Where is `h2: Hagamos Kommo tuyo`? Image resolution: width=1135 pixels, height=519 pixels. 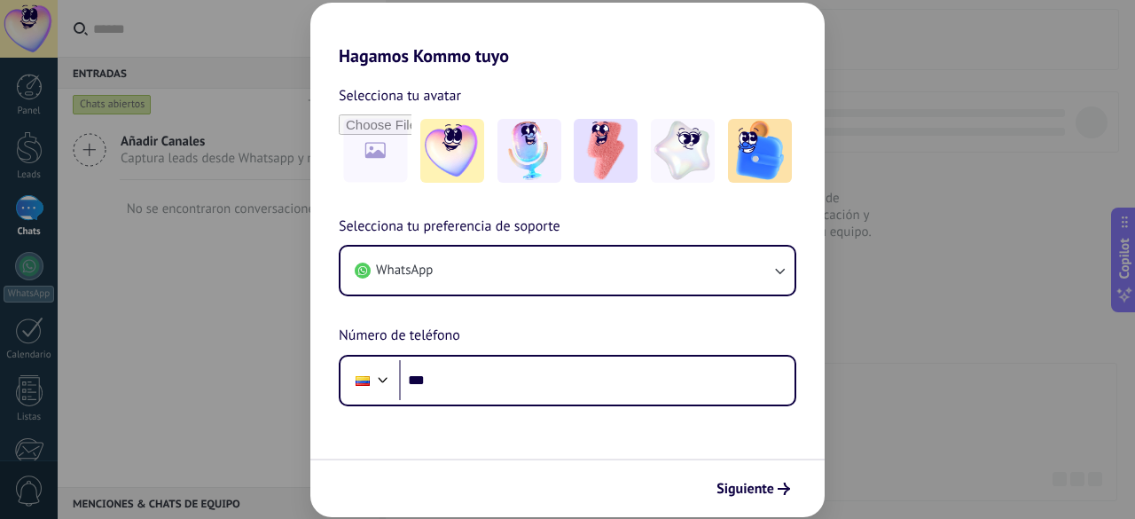 h2: Hagamos Kommo tuyo is located at coordinates (568, 35).